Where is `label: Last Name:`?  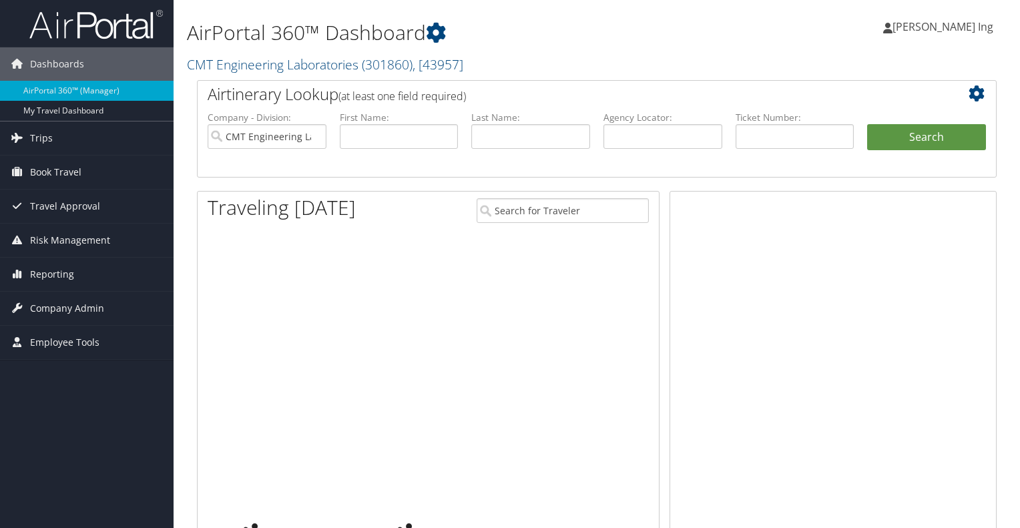
label: Last Name: is located at coordinates (531, 118).